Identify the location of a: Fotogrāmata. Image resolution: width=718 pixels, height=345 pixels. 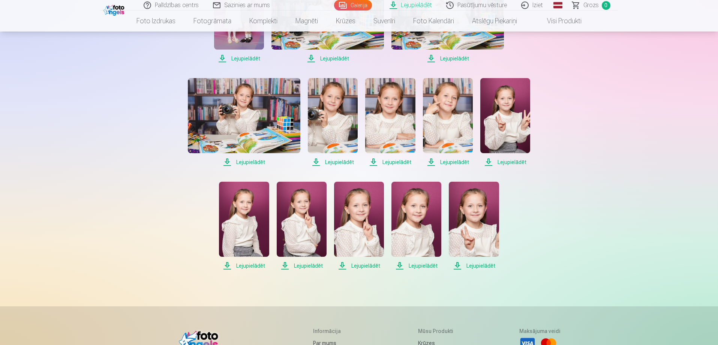
(212, 21).